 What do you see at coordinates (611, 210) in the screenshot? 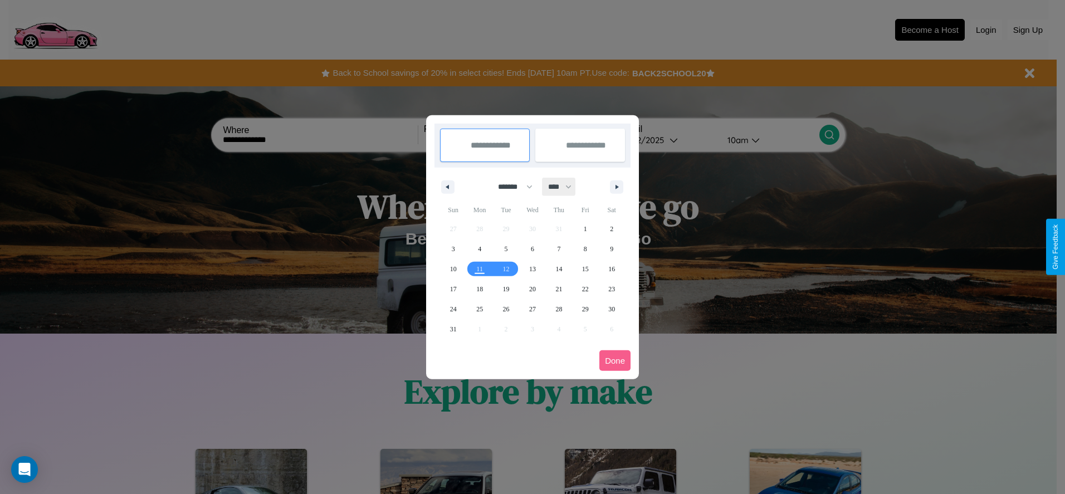
I see `span: Sat` at bounding box center [611, 210].